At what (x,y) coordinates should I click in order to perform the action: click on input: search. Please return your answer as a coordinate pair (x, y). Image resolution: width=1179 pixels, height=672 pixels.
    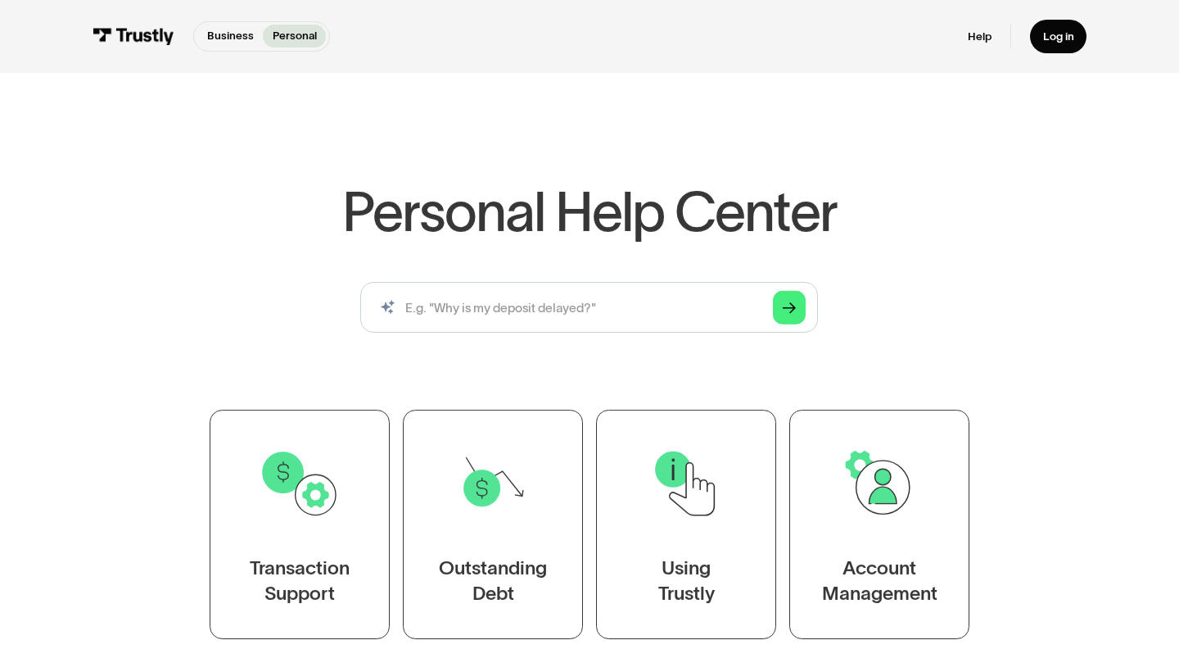
    Looking at the image, I should click on (589, 307).